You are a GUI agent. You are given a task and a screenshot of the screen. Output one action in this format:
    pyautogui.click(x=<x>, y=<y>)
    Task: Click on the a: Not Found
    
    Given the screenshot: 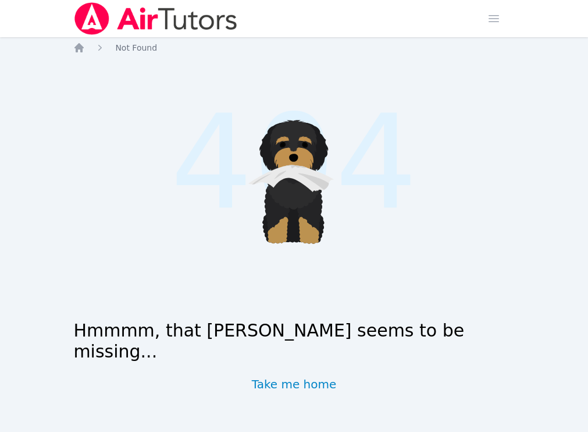 What is the action you would take?
    pyautogui.click(x=136, y=48)
    